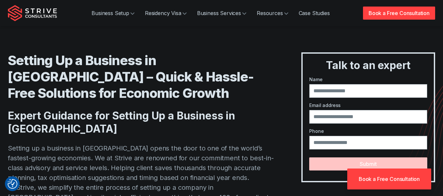  Describe the element at coordinates (368, 105) in the screenshot. I see `label: Email address` at that location.